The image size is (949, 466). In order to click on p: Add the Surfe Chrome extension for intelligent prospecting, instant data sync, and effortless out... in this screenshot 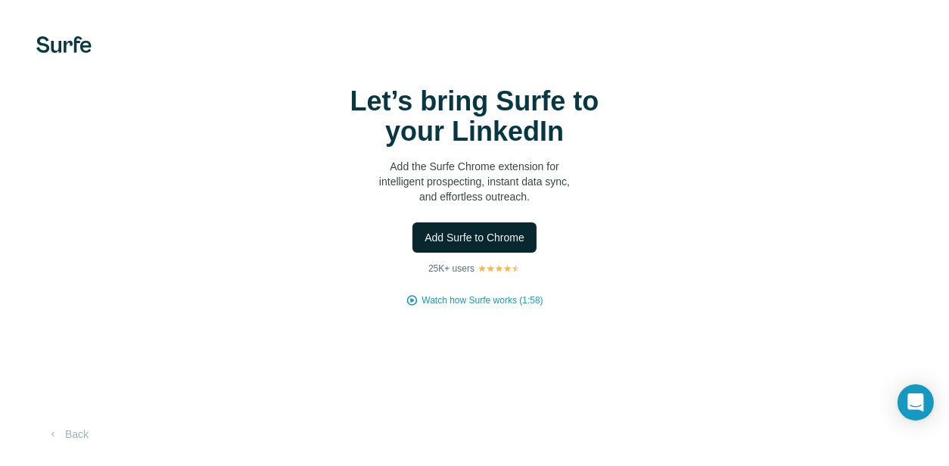, I will do `click(474, 182)`.